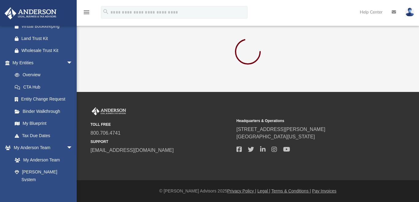  Describe the element at coordinates (410, 12) in the screenshot. I see `img: User Pic` at that location.